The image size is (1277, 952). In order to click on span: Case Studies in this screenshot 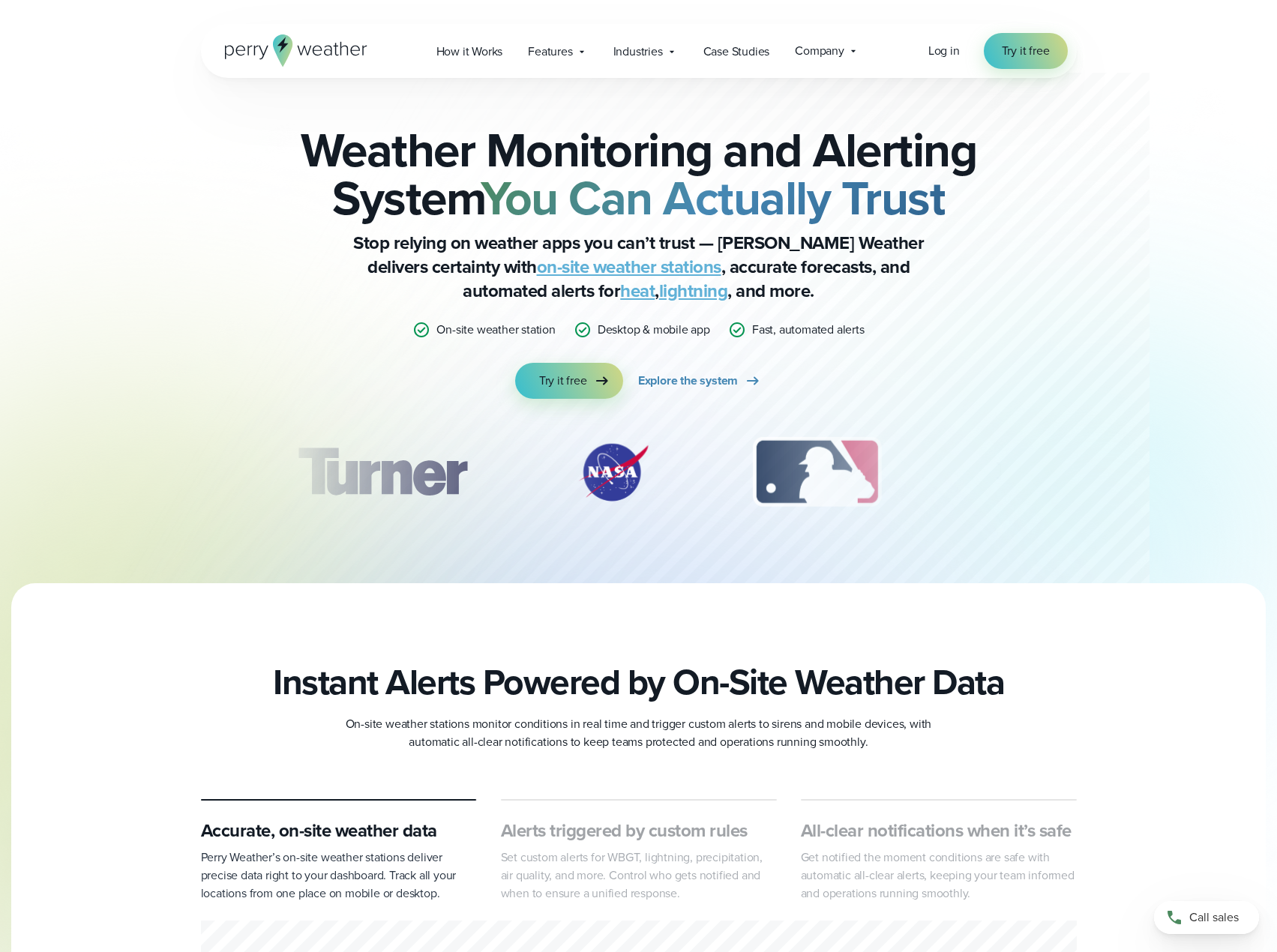, I will do `click(737, 52)`.